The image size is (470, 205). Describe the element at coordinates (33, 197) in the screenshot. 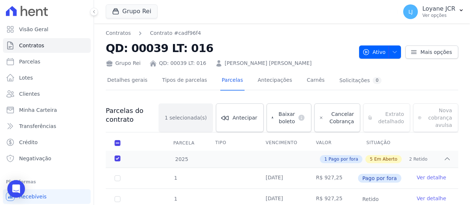

I see `span: Recebíveis` at that location.